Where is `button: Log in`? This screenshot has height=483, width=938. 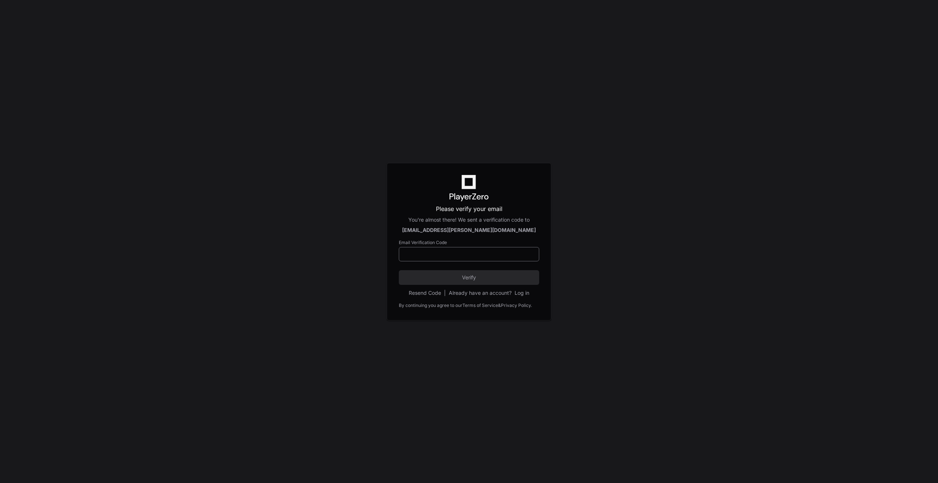 button: Log in is located at coordinates (522, 293).